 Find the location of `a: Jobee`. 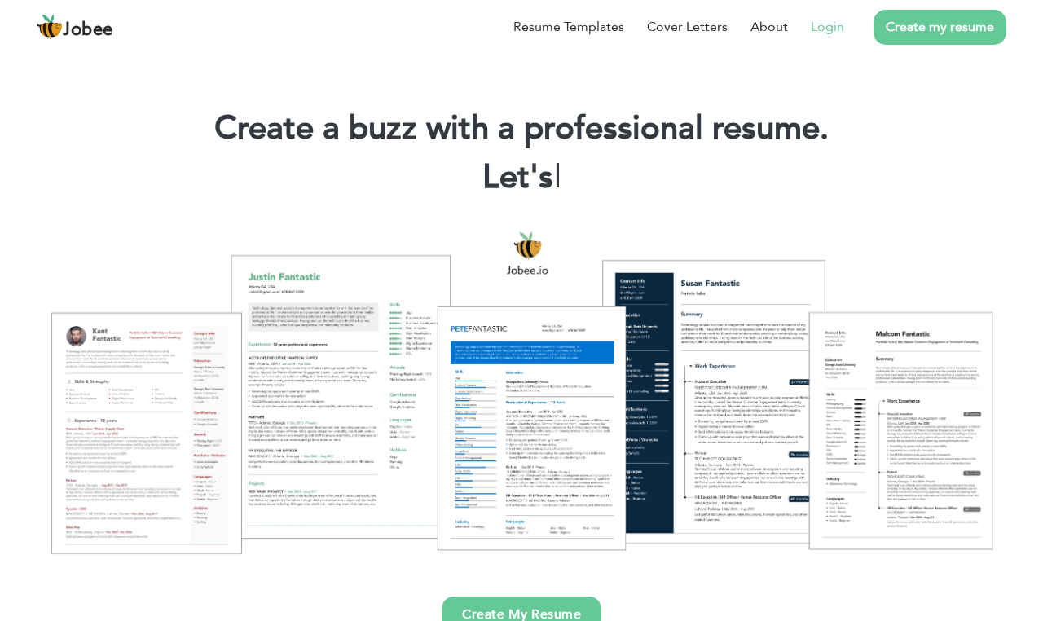

a: Jobee is located at coordinates (75, 27).